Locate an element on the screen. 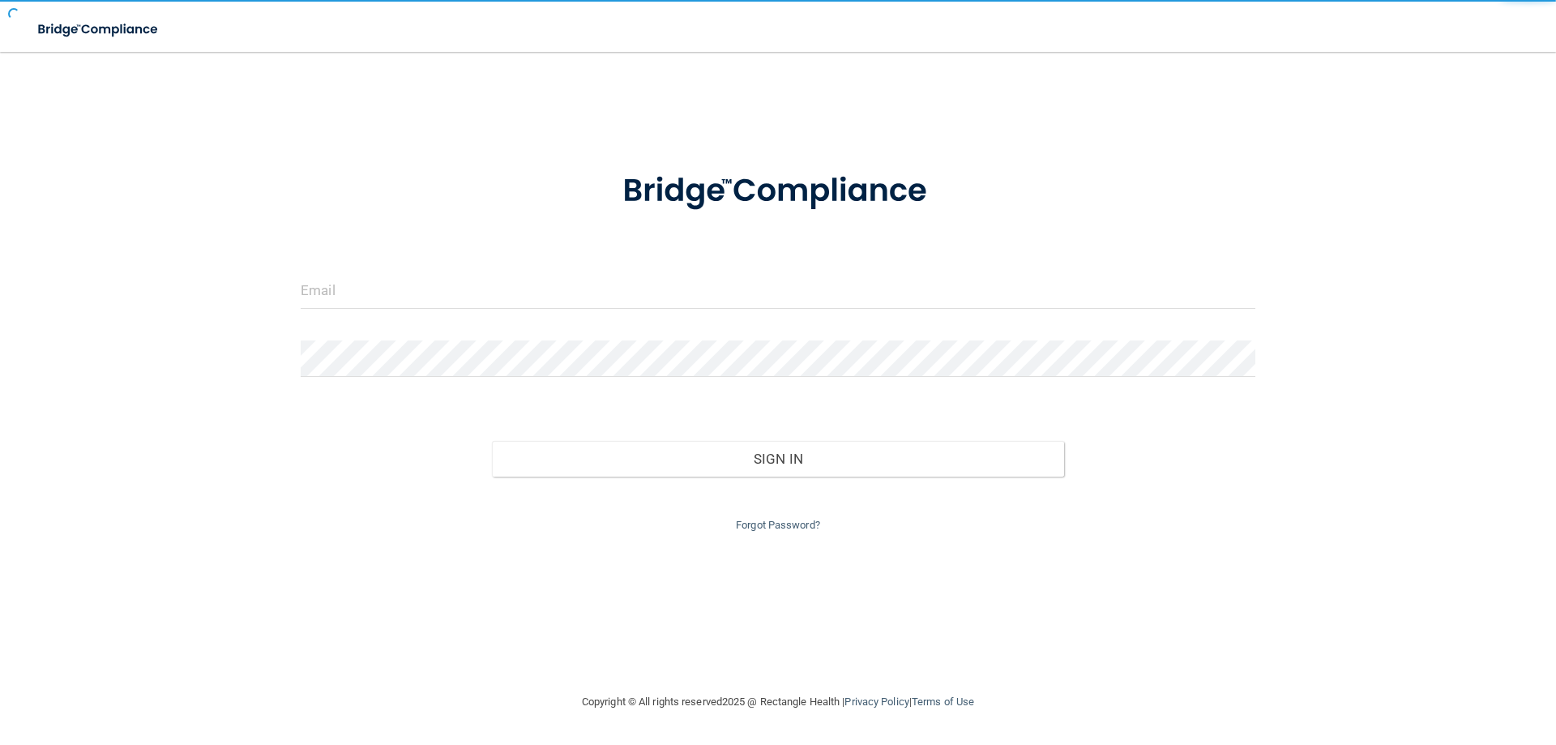  a: Terms of Use is located at coordinates (943, 701).